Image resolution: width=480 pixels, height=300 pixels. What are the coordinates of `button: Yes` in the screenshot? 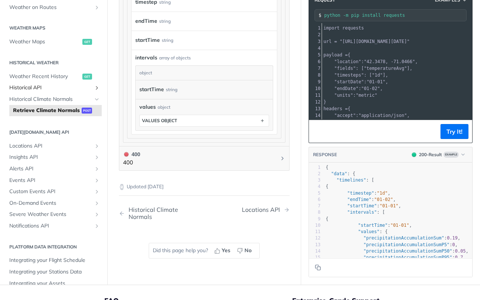 It's located at (223, 250).